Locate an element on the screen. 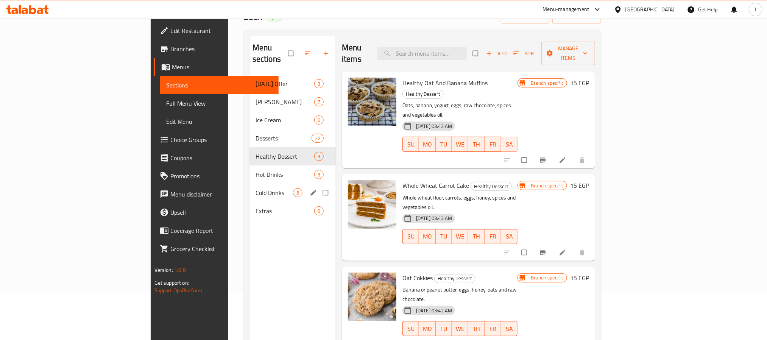  span: 6 is located at coordinates (319, 120).